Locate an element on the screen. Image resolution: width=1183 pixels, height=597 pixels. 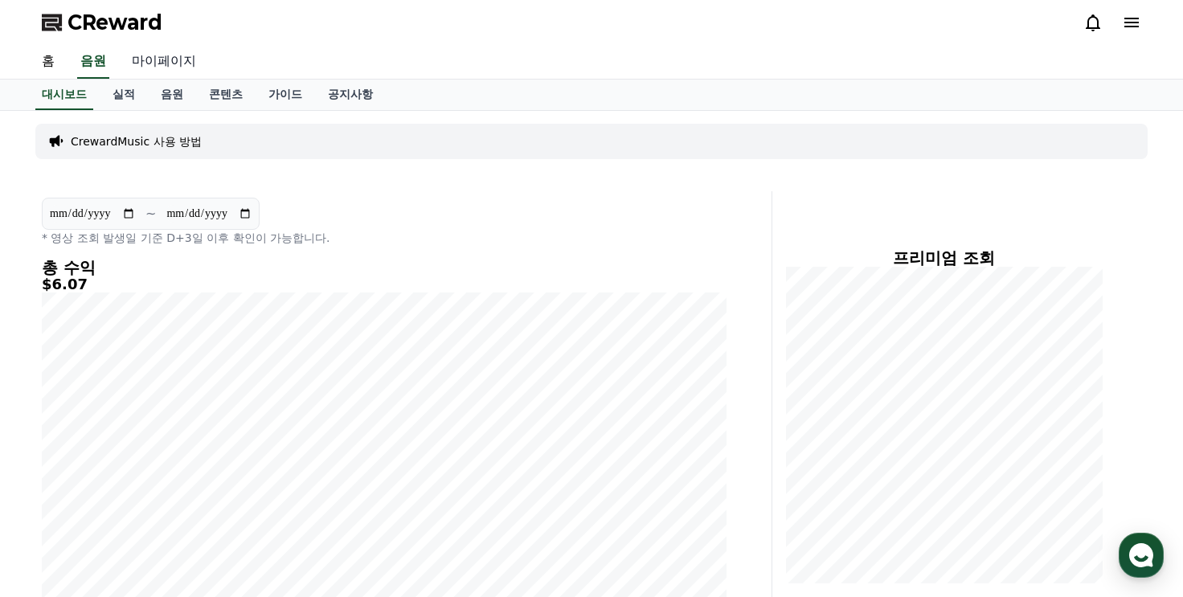
a: 마이페이지 is located at coordinates (164, 62).